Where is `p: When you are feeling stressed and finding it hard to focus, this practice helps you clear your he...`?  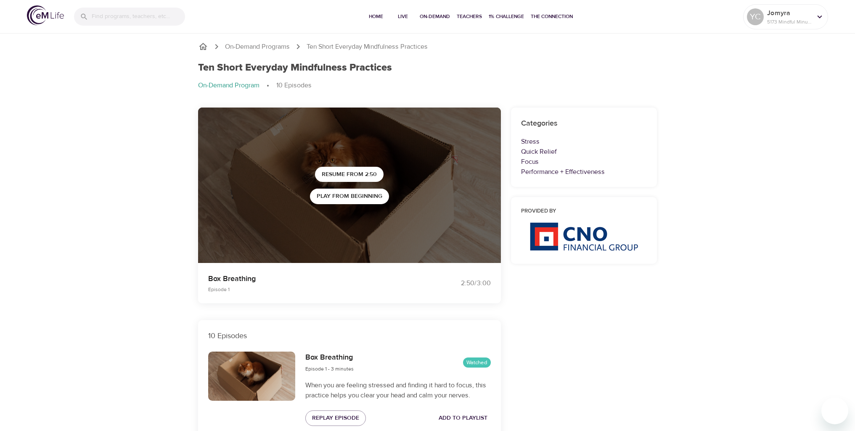
p: When you are feeling stressed and finding it hard to focus, this practice helps you clear your he... is located at coordinates (398, 391).